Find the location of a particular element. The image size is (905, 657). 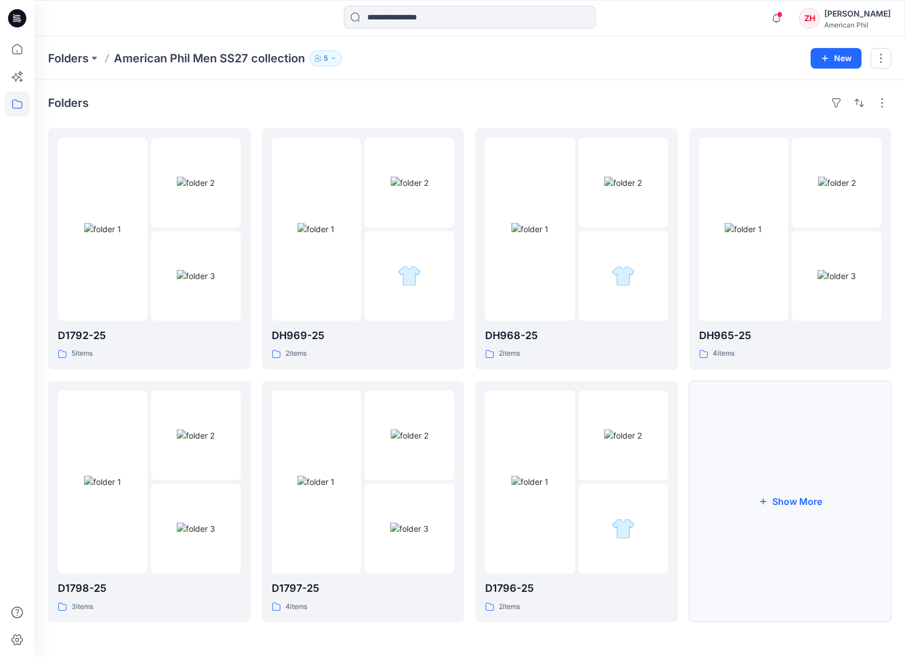

p: D1798-25 is located at coordinates (149, 588).